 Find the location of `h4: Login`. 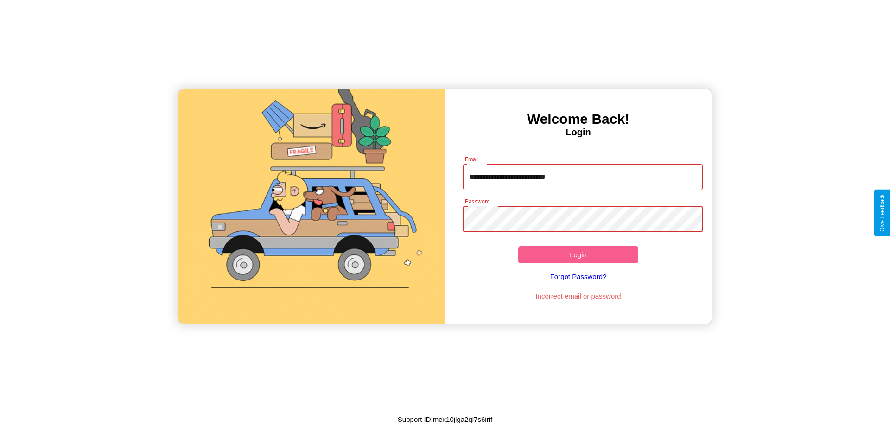

h4: Login is located at coordinates (578, 132).